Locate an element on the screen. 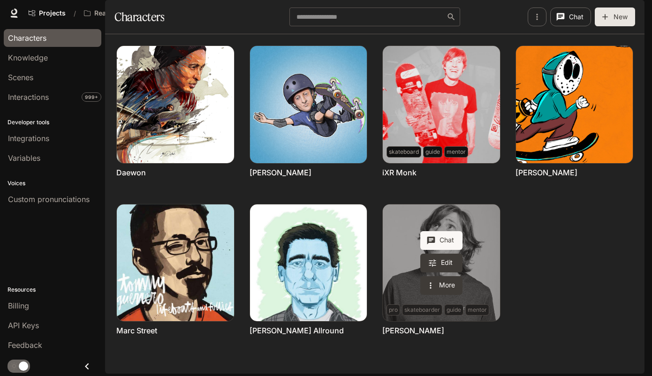 This screenshot has height=376, width=652. a: iXR Monk is located at coordinates (399, 173).